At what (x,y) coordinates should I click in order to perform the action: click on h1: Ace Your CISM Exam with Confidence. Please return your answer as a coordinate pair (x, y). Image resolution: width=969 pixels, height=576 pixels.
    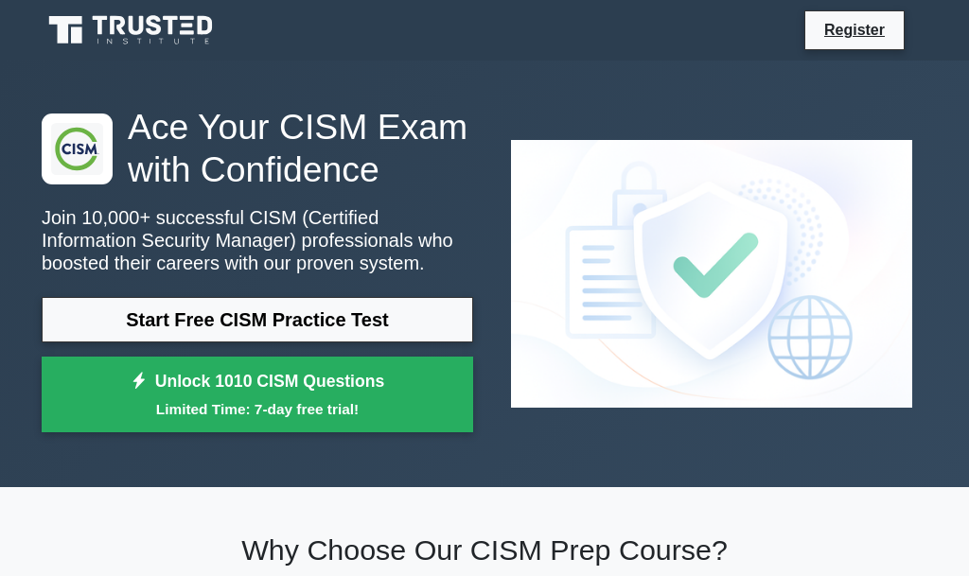
    Looking at the image, I should click on (257, 149).